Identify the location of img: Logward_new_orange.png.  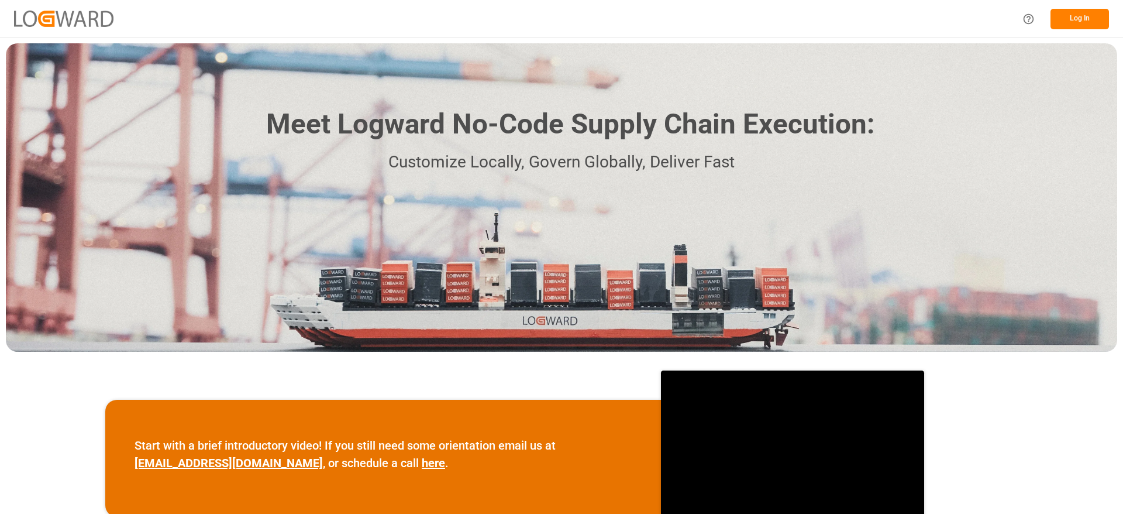
(64, 18).